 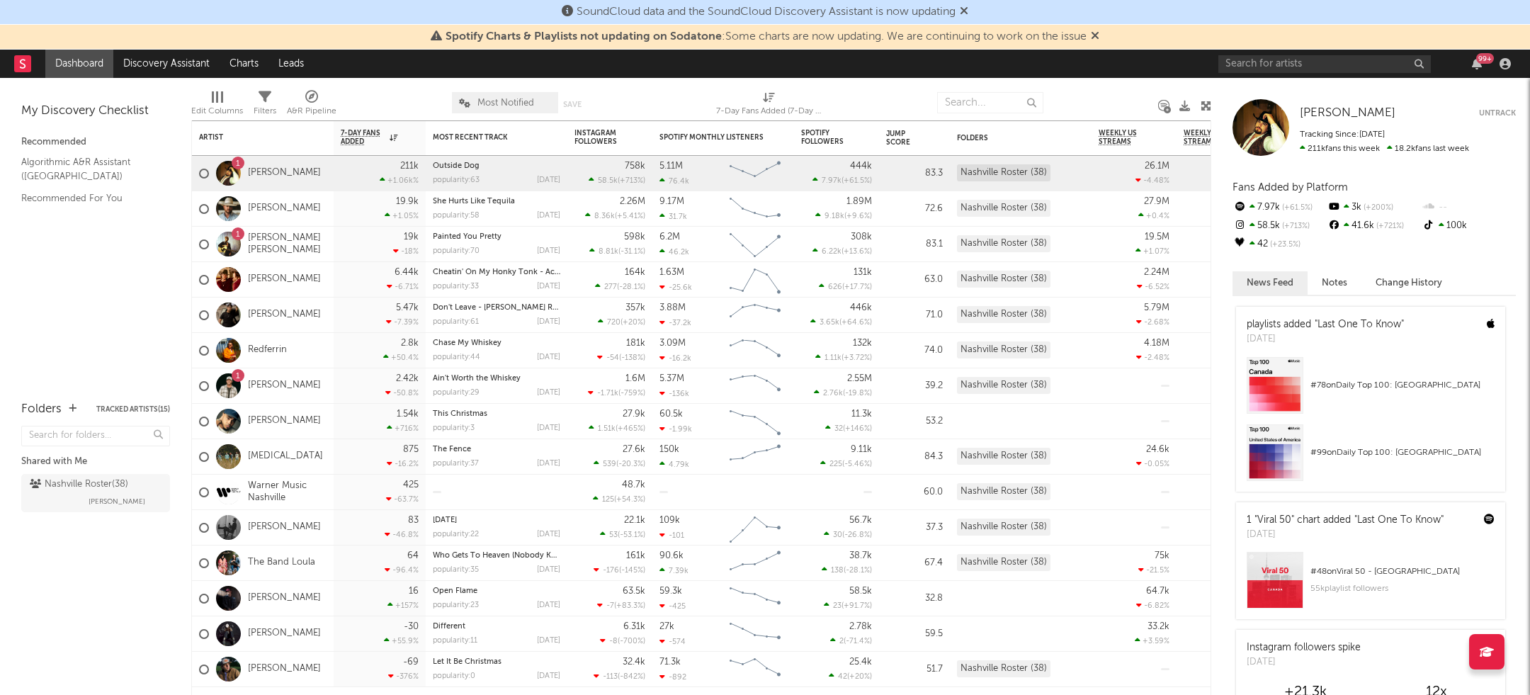 I want to click on div: 41.6k, so click(x=1374, y=226).